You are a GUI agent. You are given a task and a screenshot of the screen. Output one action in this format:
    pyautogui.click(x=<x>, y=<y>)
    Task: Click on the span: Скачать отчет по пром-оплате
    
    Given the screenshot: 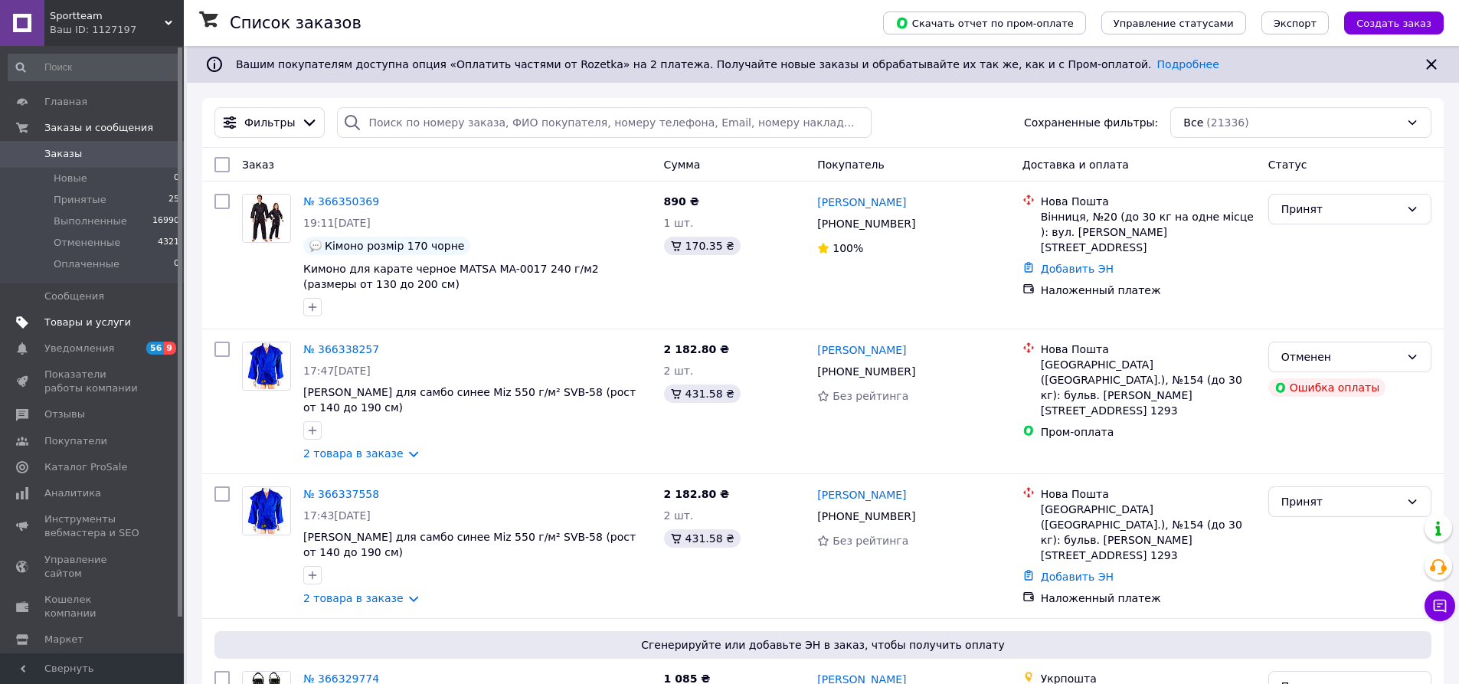 What is the action you would take?
    pyautogui.click(x=984, y=23)
    